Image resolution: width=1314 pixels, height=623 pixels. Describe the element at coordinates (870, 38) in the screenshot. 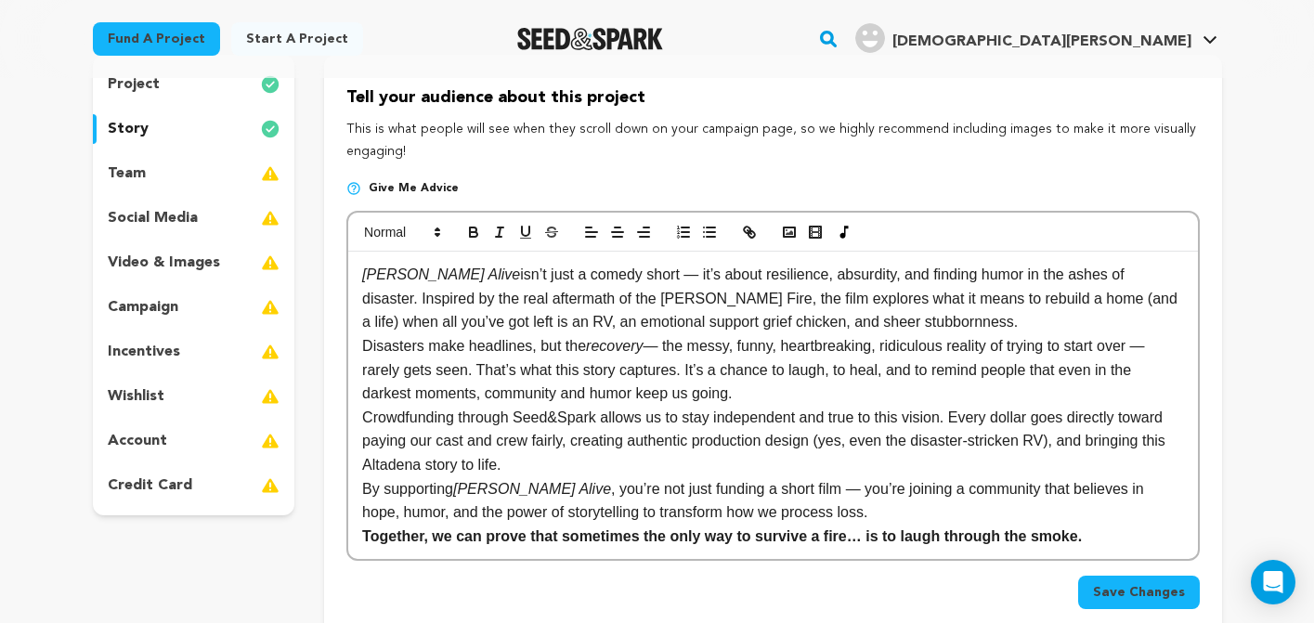

I see `img: user.png` at that location.